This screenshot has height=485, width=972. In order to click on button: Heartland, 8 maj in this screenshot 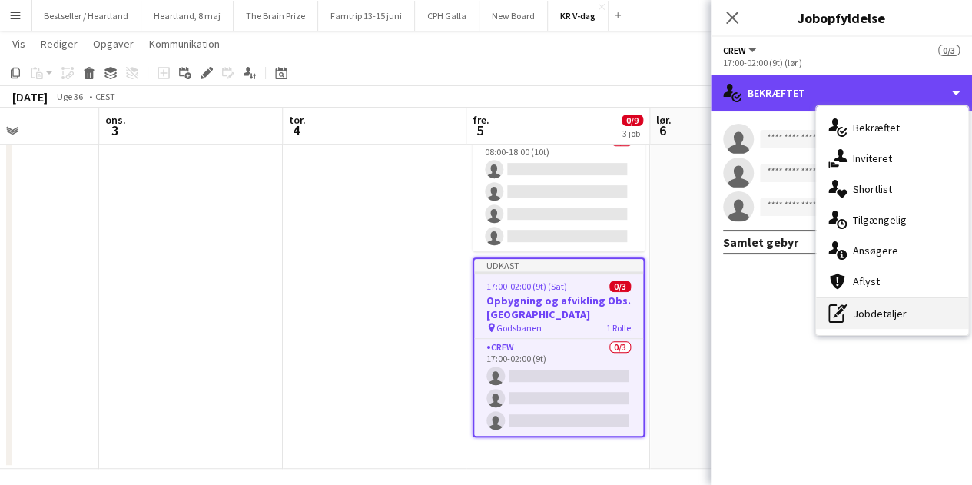, I will do `click(188, 15)`.